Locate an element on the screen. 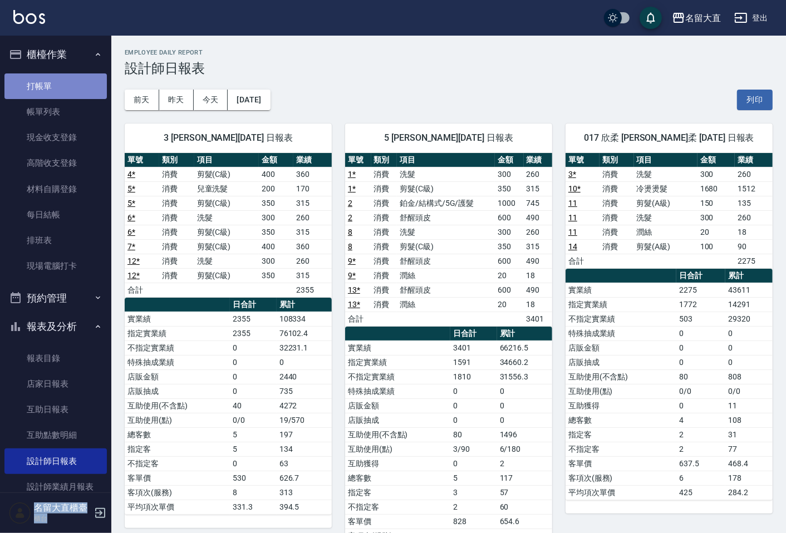 The height and width of the screenshot is (533, 786). td: 360 is located at coordinates (312, 247).